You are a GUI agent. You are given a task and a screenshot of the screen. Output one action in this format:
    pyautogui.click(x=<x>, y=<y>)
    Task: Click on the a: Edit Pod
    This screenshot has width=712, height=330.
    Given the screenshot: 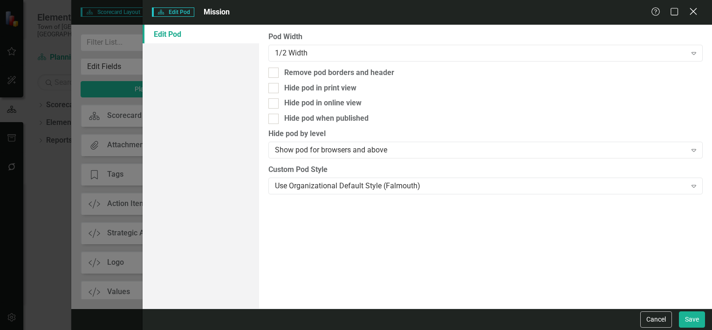 What is the action you would take?
    pyautogui.click(x=201, y=34)
    